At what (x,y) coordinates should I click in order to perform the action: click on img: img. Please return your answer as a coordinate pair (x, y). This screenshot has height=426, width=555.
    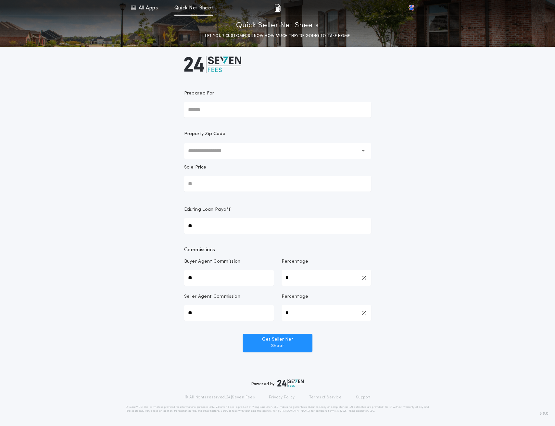
    Looking at the image, I should click on (277, 8).